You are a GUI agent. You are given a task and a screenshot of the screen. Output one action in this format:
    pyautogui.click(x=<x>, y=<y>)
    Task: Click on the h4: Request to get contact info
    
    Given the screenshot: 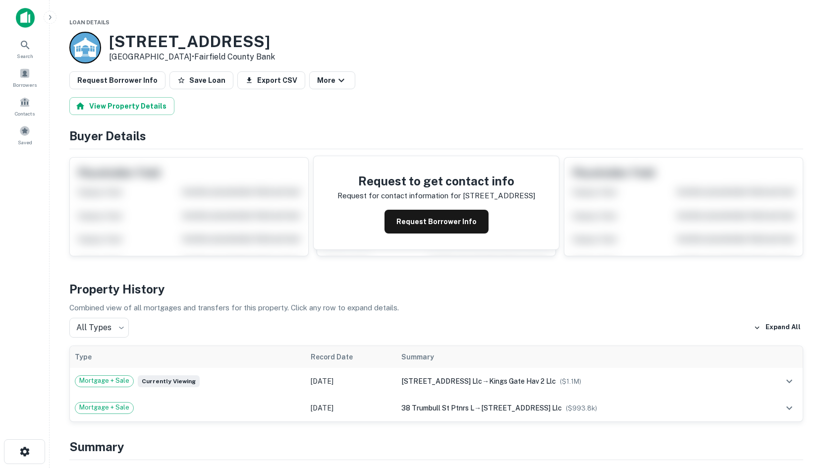 What is the action you would take?
    pyautogui.click(x=436, y=181)
    